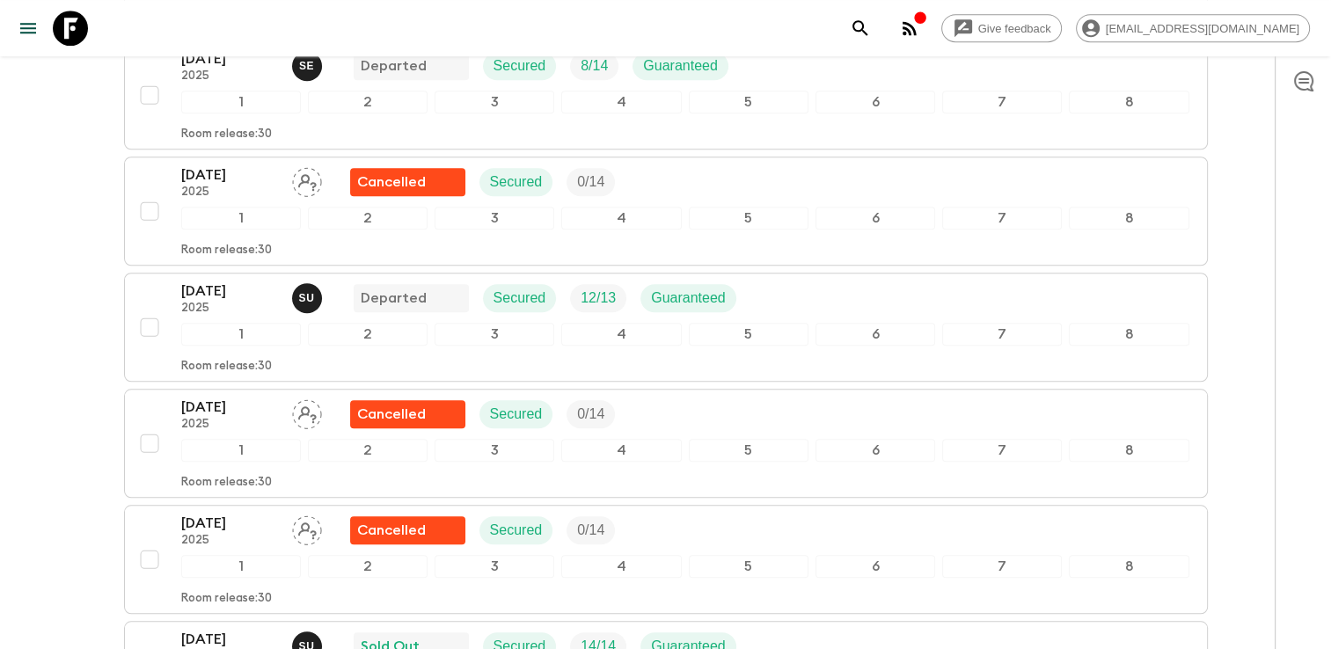 Image resolution: width=1331 pixels, height=649 pixels. I want to click on span: Give feedback, so click(1015, 28).